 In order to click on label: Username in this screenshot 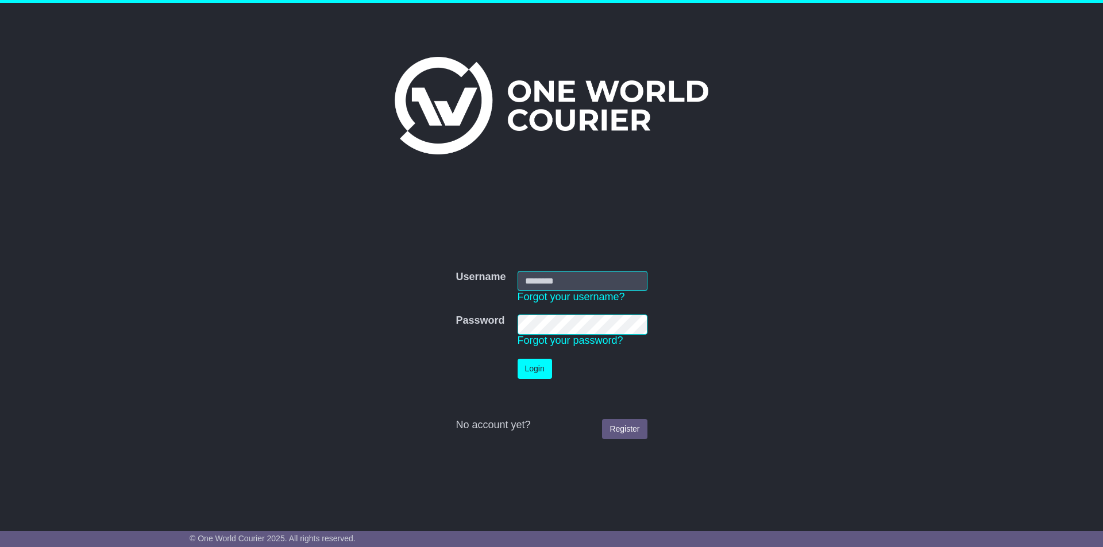, I will do `click(480, 277)`.